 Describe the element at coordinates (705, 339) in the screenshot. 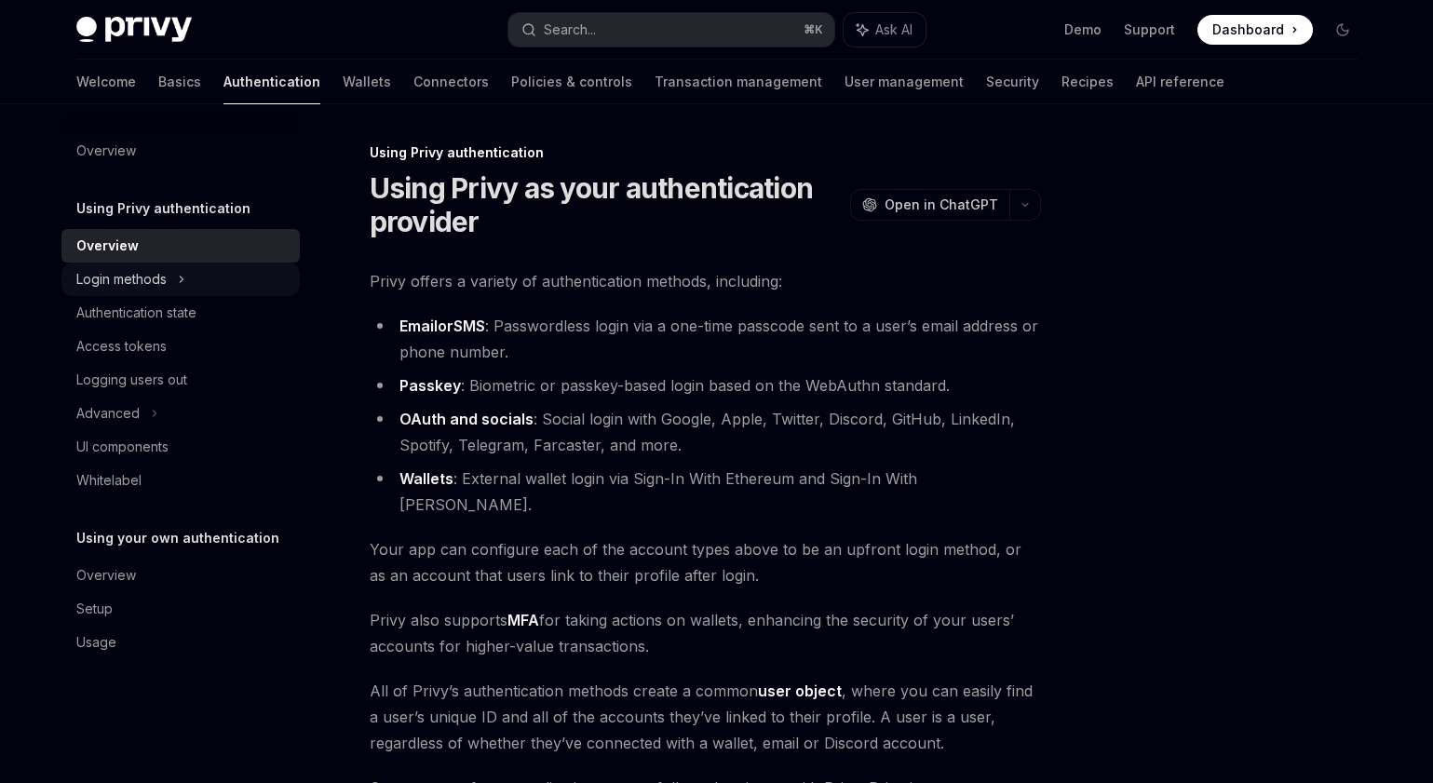

I see `li: : Passwordless login via a one-time passcode sent to a user’s email address or phone number.` at that location.